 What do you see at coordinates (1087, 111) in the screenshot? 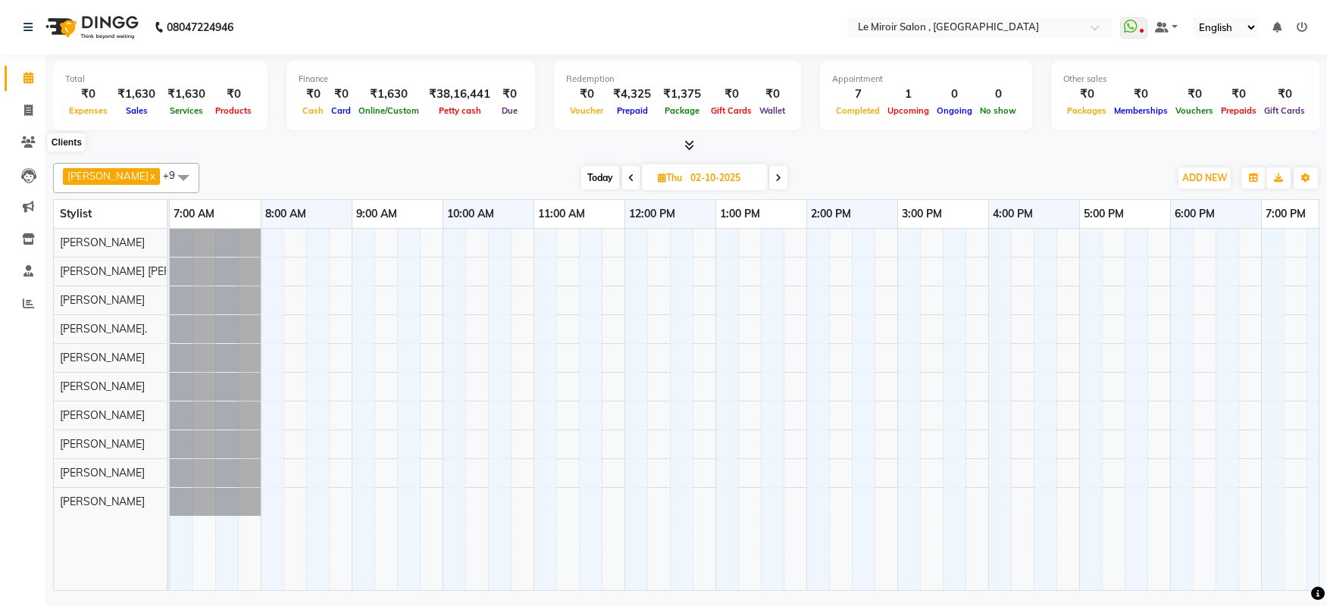
I see `span: Packages` at bounding box center [1087, 111].